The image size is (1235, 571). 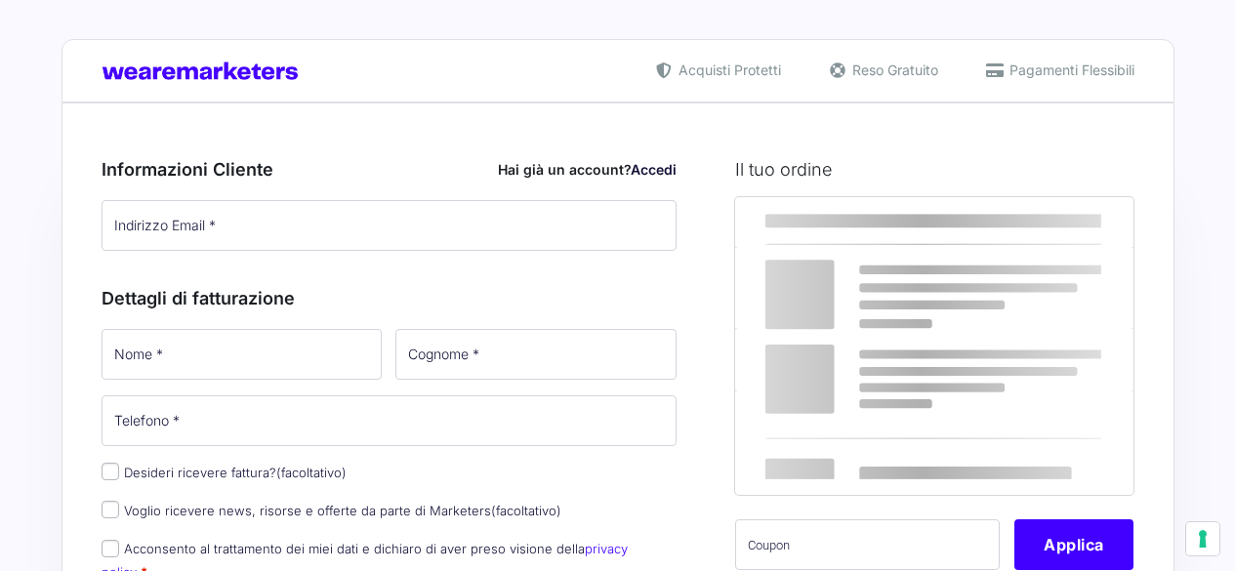 I want to click on label: Desideri ricevere fattura?, so click(x=224, y=473).